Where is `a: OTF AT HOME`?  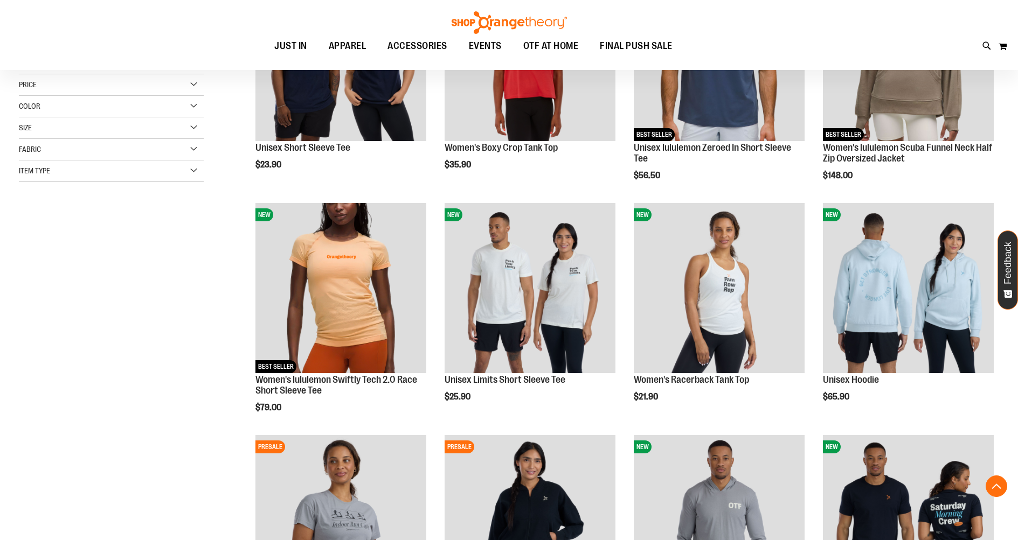
a: OTF AT HOME is located at coordinates (551, 46).